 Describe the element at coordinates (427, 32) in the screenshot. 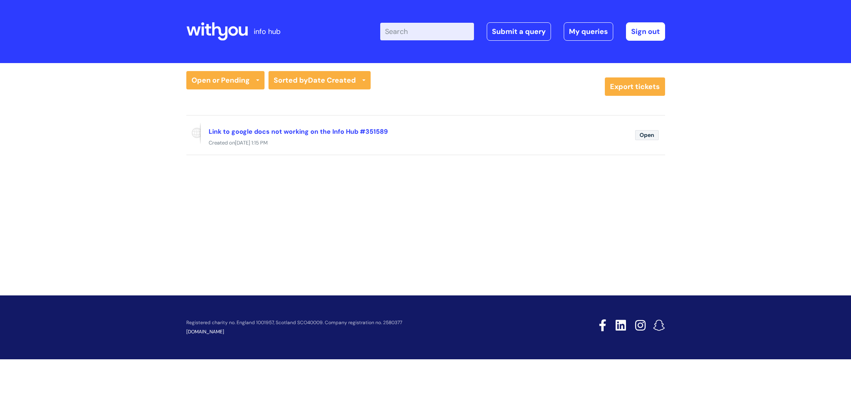

I see `input: Search` at that location.